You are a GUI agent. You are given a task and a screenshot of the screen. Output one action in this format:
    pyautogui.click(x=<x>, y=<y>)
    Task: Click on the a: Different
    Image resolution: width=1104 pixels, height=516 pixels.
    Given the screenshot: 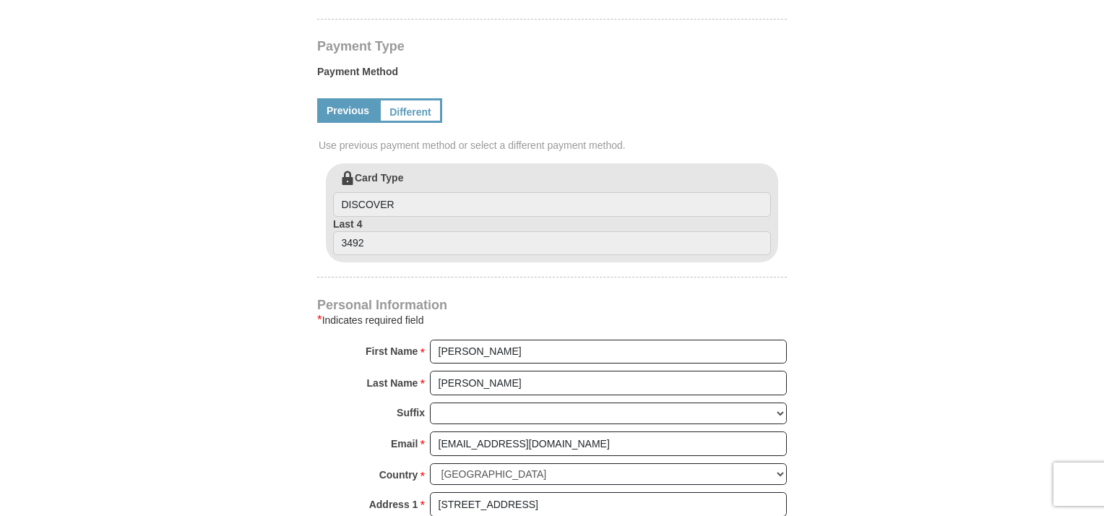 What is the action you would take?
    pyautogui.click(x=410, y=111)
    